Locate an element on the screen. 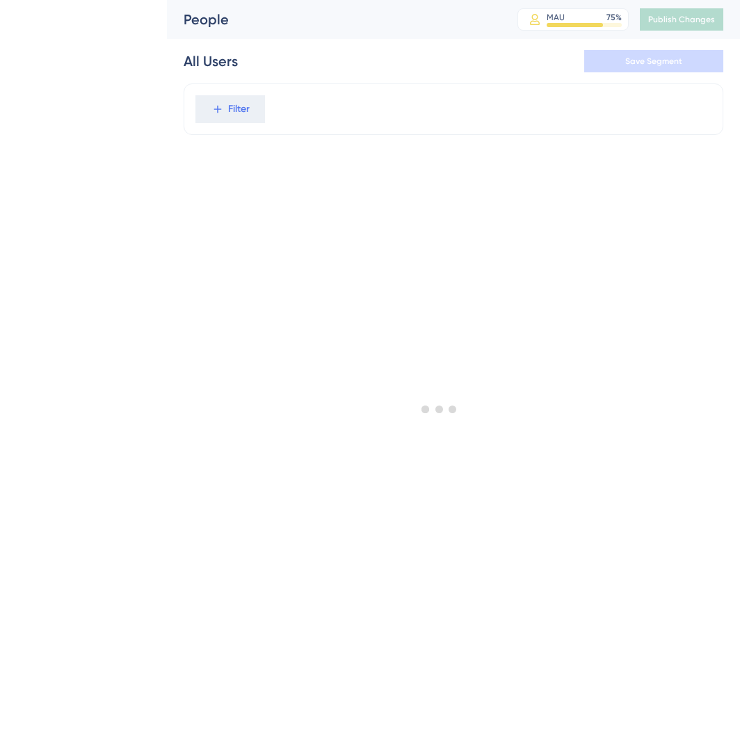 Image resolution: width=740 pixels, height=729 pixels. button: Save Segment is located at coordinates (654, 61).